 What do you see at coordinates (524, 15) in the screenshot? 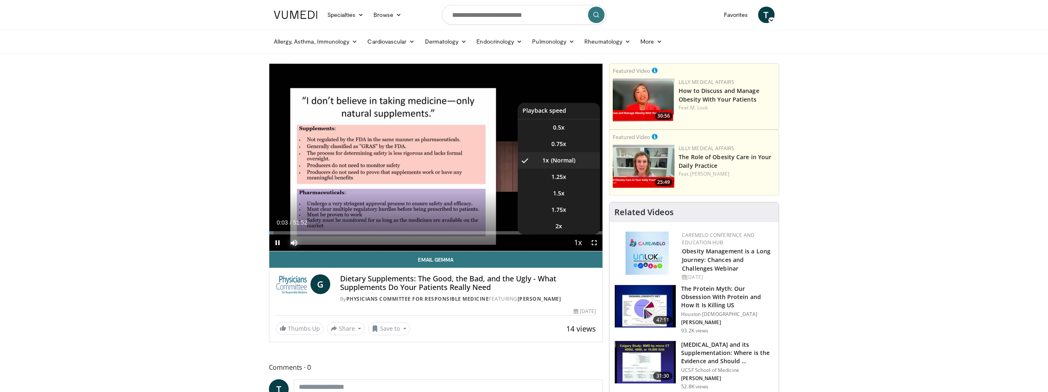
I see `input: Search topics, interventions` at bounding box center [524, 15].